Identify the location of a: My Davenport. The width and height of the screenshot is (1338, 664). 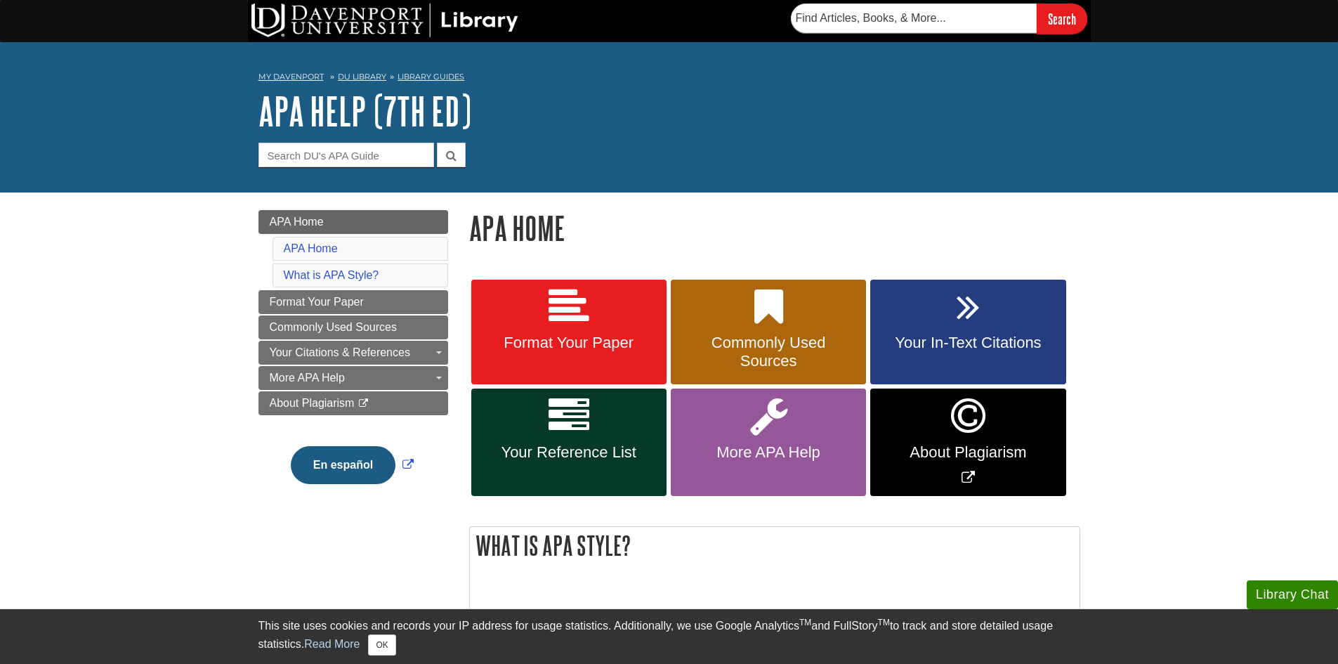
(291, 77).